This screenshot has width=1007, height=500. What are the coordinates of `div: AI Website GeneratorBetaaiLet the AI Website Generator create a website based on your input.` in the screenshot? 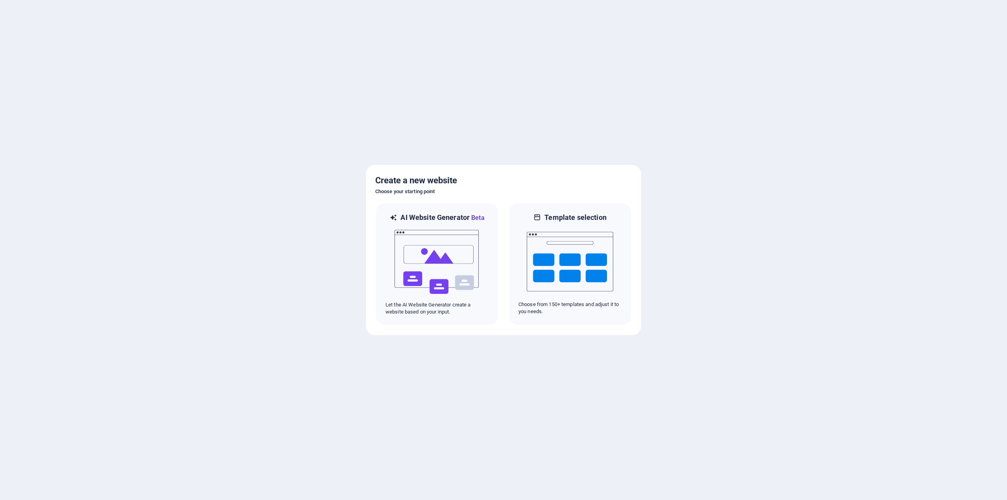 It's located at (437, 264).